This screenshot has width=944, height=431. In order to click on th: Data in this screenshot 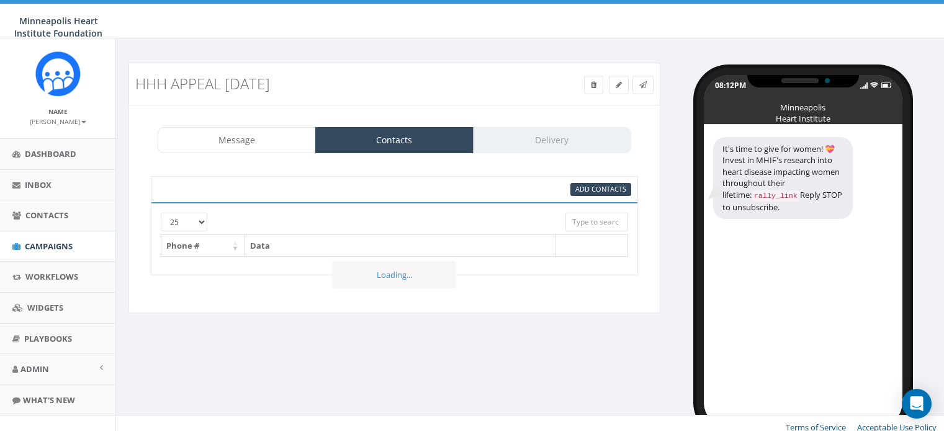, I will do `click(400, 246)`.